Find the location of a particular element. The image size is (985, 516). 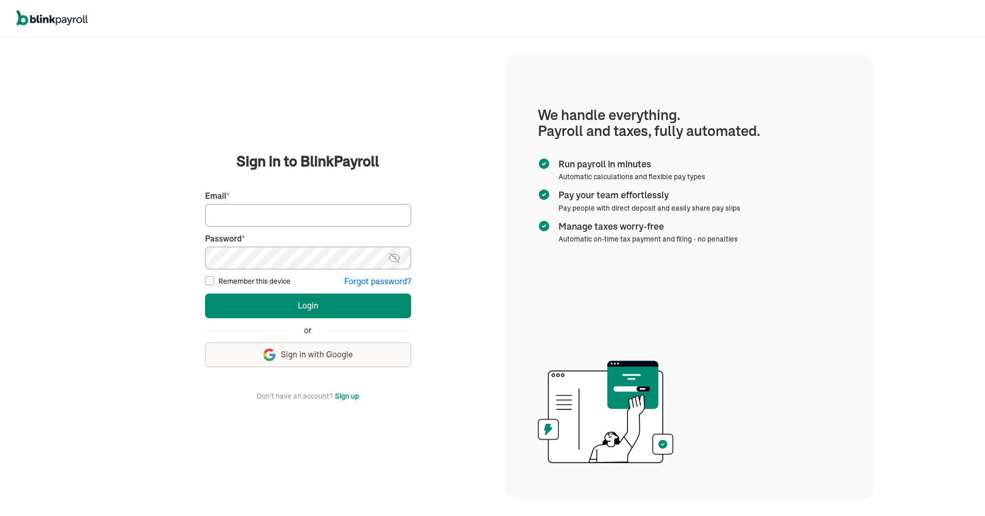

h1: We handle everything. Payroll and taxes, fully automated. is located at coordinates (689, 123).